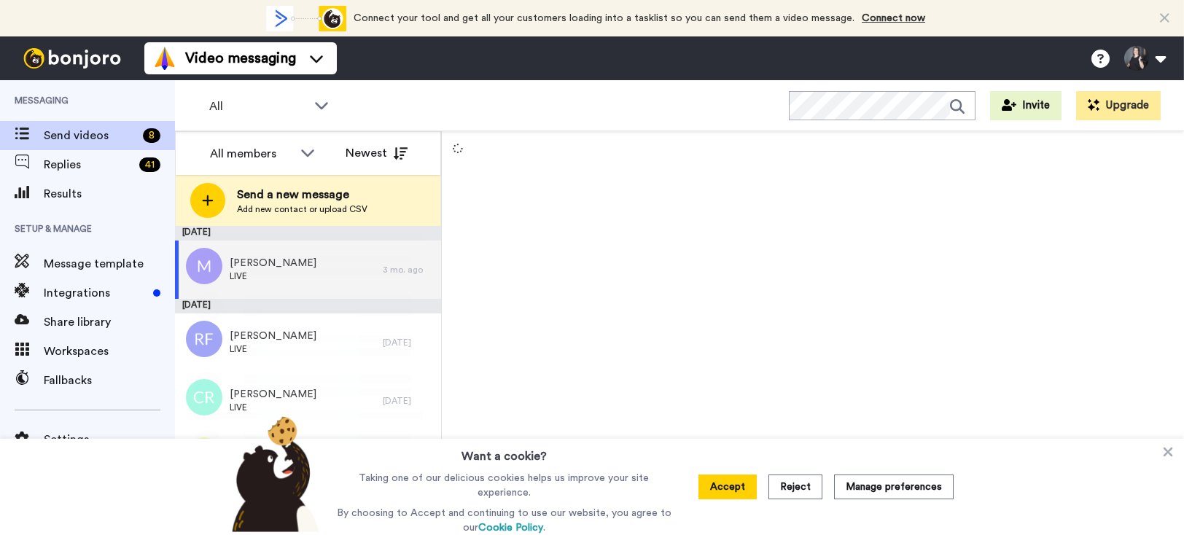 Image resolution: width=1184 pixels, height=535 pixels. I want to click on h3: Want a cookie?, so click(504, 452).